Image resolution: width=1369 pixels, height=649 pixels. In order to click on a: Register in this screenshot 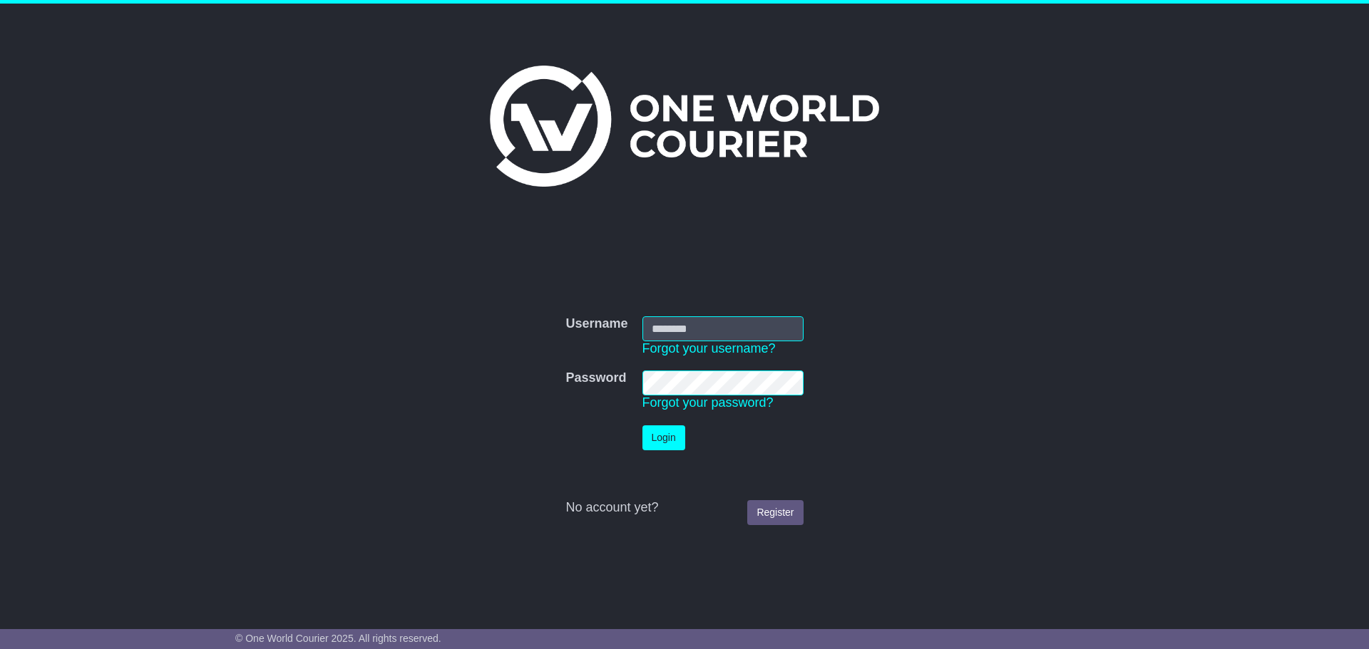, I will do `click(775, 513)`.